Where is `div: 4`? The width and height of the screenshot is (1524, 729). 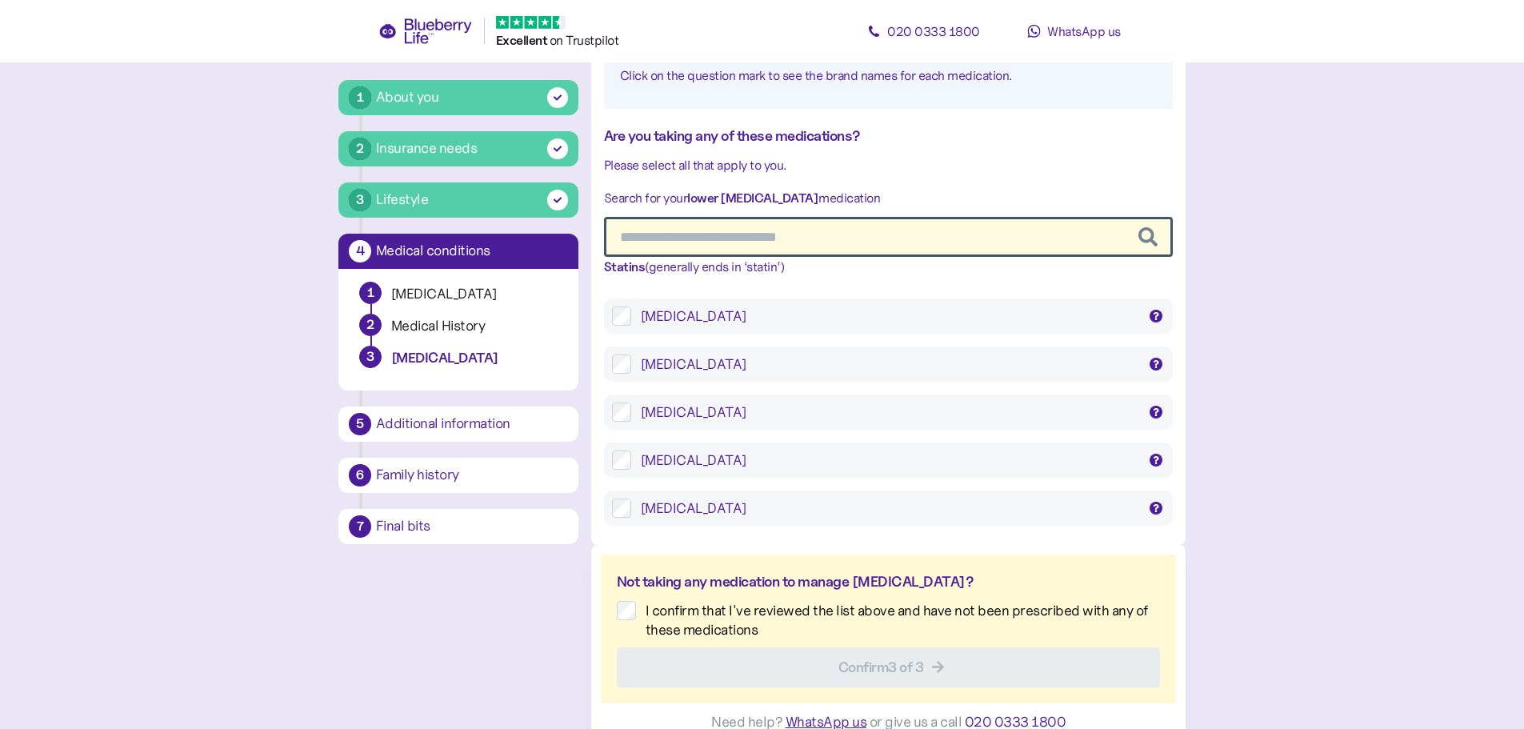
div: 4 is located at coordinates (360, 251).